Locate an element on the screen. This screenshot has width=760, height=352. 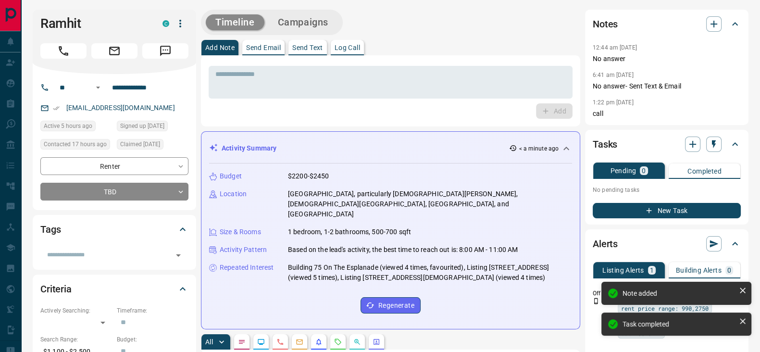
svg: Emails is located at coordinates (300, 342).